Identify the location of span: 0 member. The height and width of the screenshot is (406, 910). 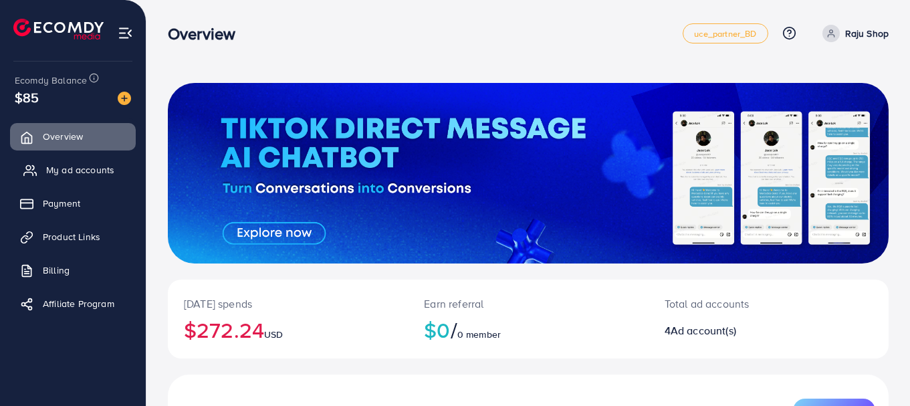
(479, 334).